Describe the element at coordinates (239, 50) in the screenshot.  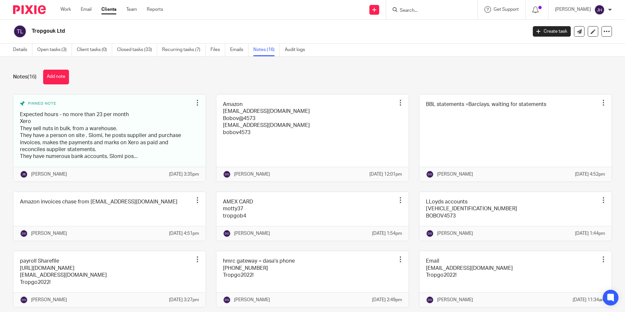
I see `a: Emails` at that location.